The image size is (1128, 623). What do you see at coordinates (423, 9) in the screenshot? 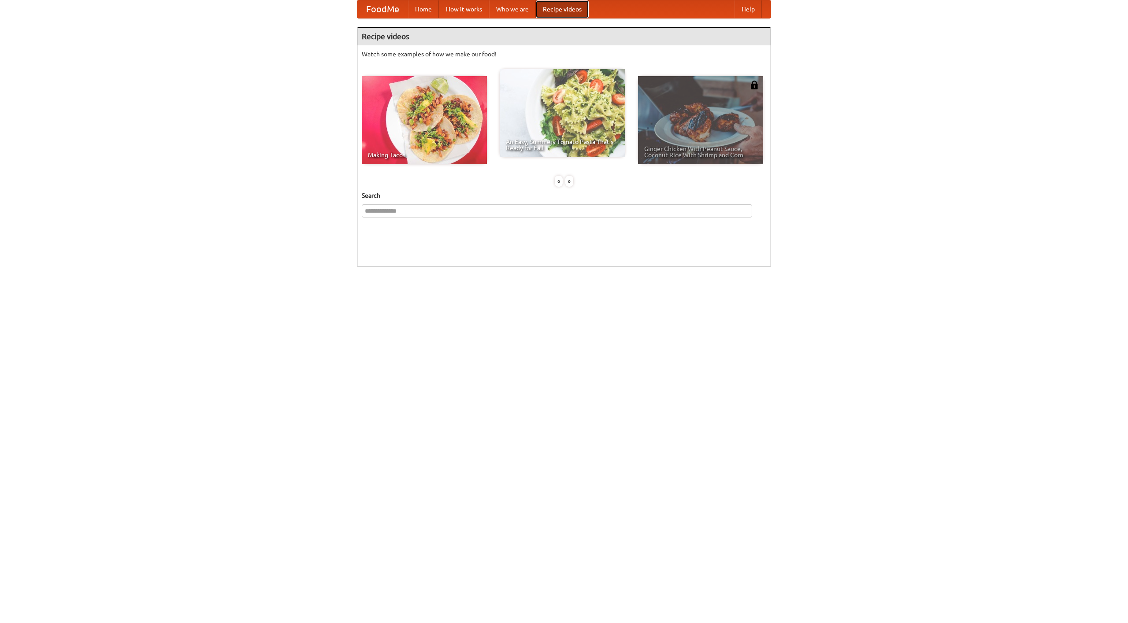
I see `a: Home` at bounding box center [423, 9].